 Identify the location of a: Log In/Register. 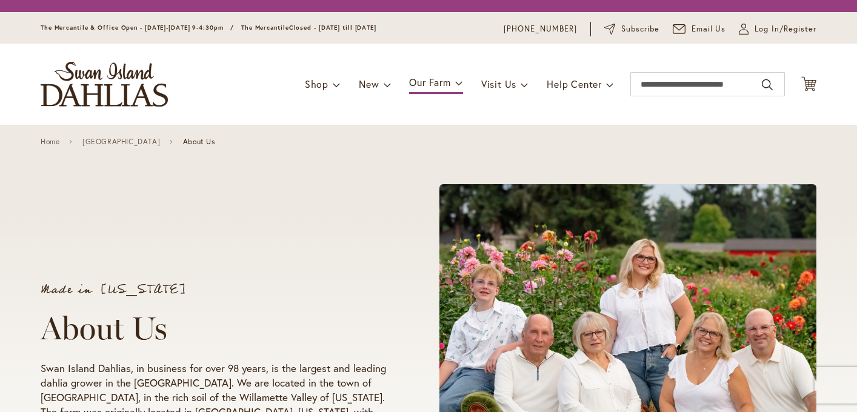
(778, 29).